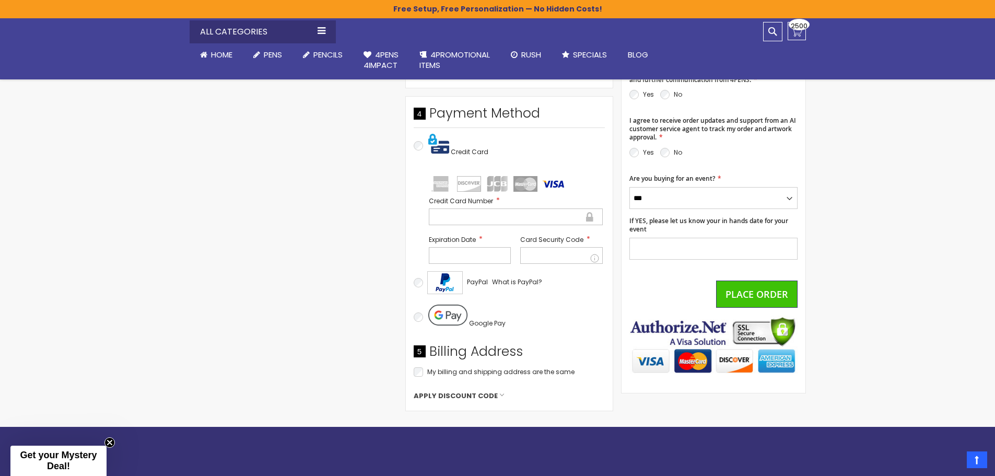 The image size is (995, 476). I want to click on span: Google Pay, so click(488, 323).